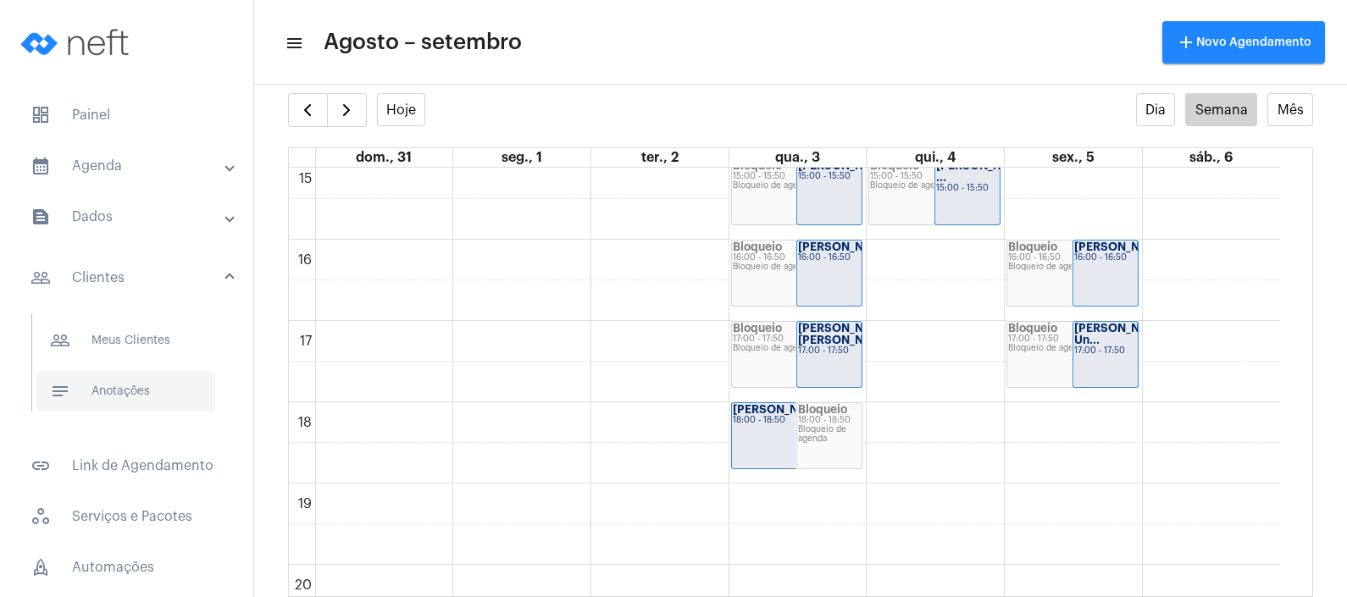 The width and height of the screenshot is (1347, 597). I want to click on mat-icon: add, so click(1186, 42).